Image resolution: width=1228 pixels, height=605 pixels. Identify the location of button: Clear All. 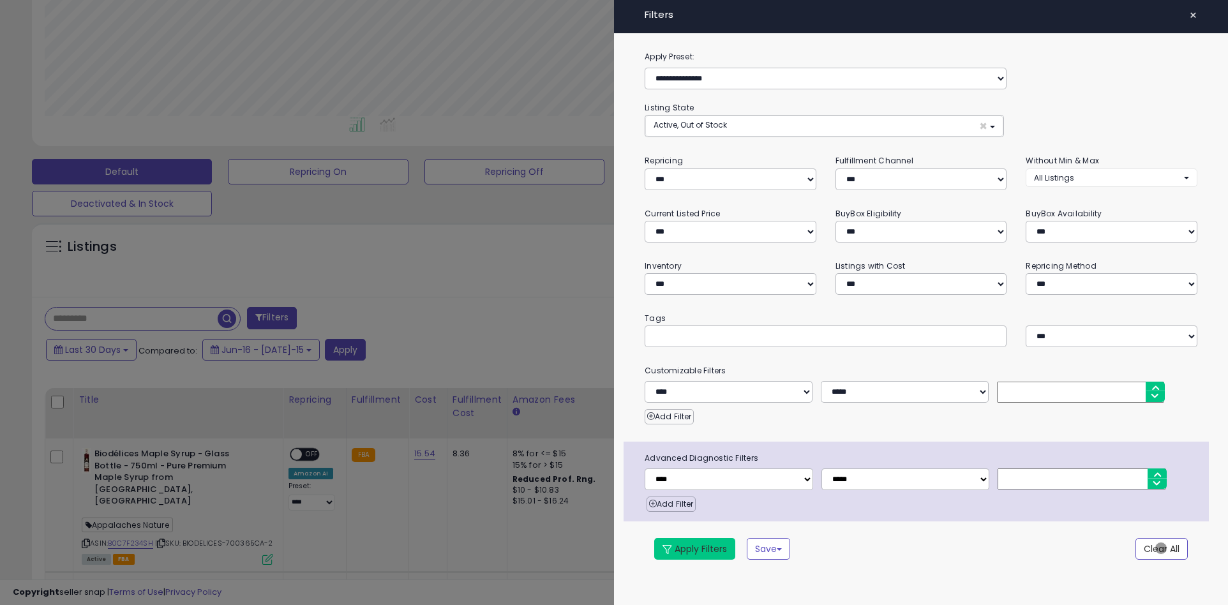
(1162, 549).